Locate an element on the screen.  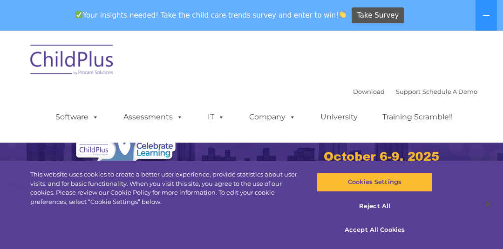
a: Company is located at coordinates (272, 117).